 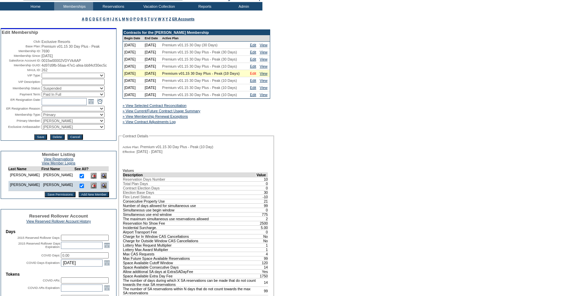 What do you see at coordinates (190, 258) in the screenshot?
I see `td: Max Future Space Available Reservations` at bounding box center [190, 258].